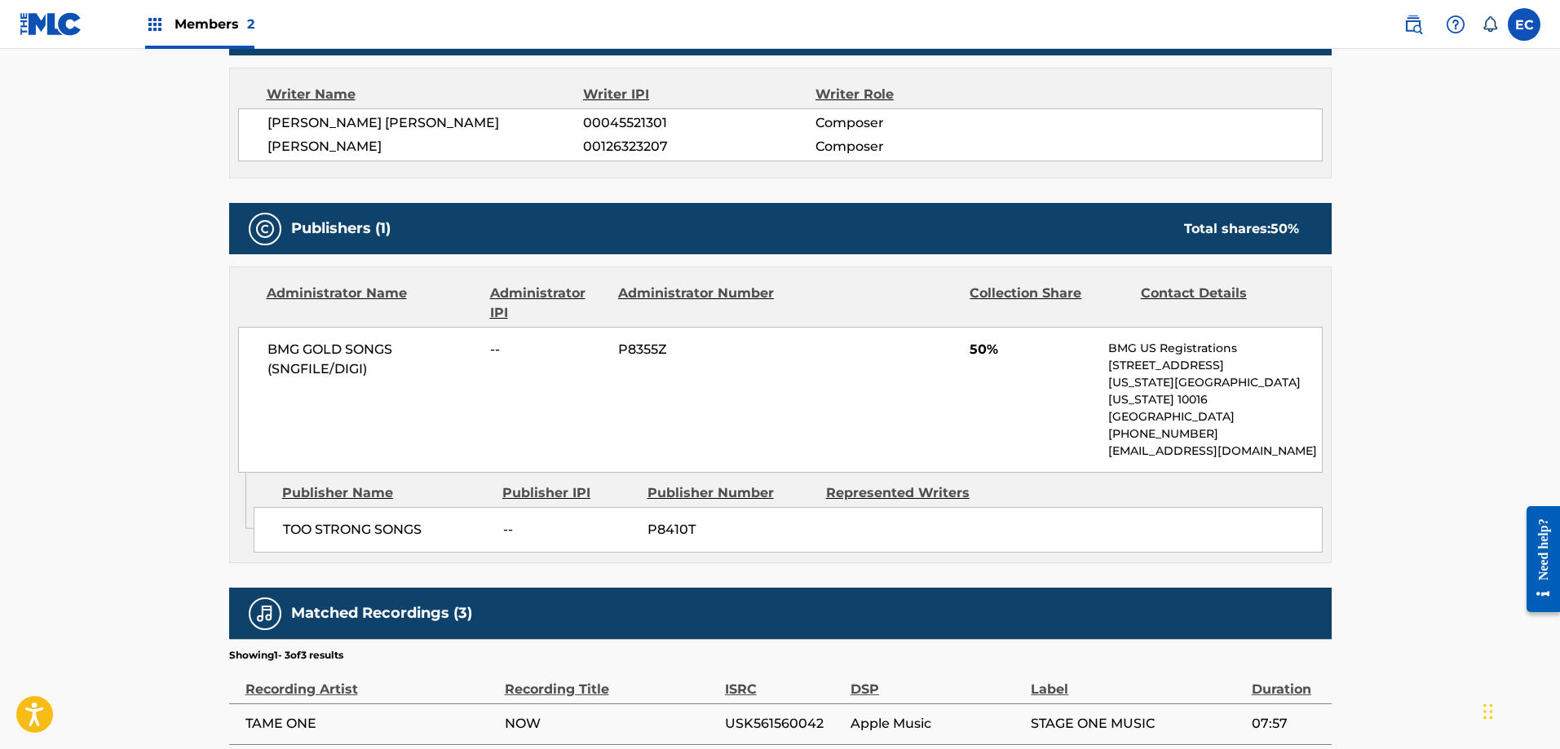 Image resolution: width=1560 pixels, height=749 pixels. What do you see at coordinates (286, 656) in the screenshot?
I see `p: Showing 1 - 3 of 3 results` at bounding box center [286, 656].